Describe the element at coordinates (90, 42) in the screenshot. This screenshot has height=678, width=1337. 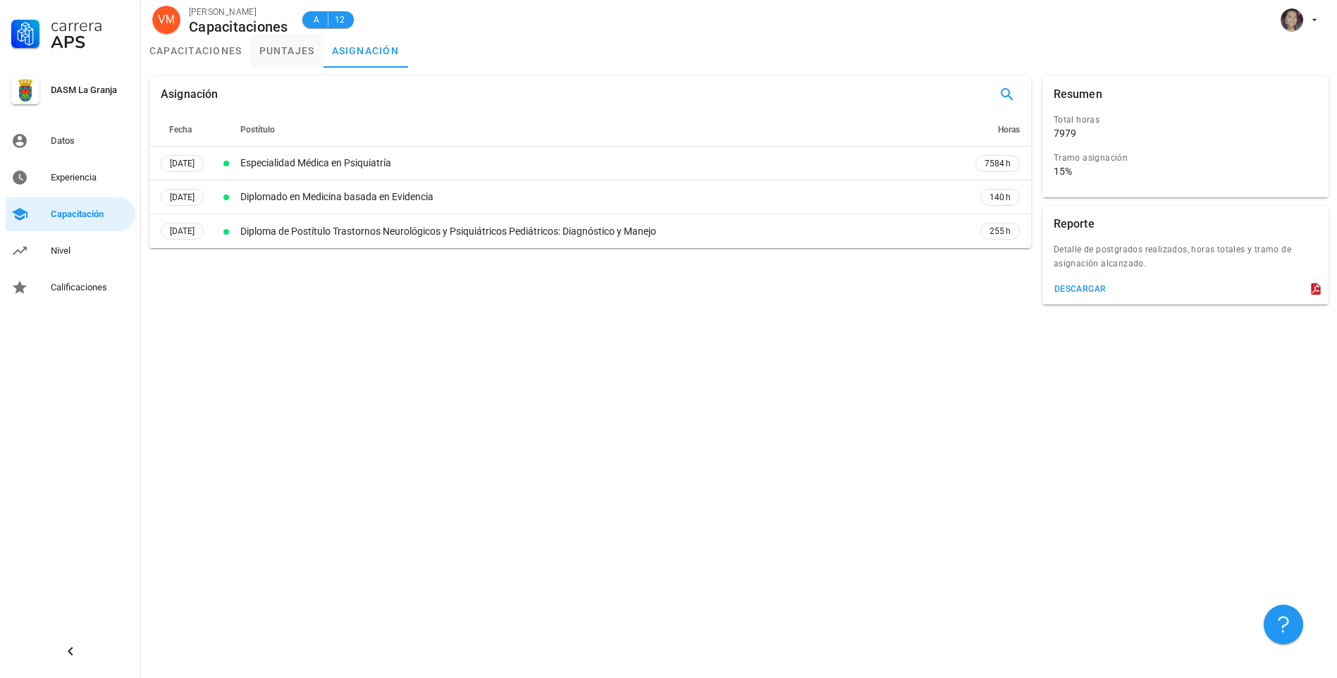
I see `div: APS` at that location.